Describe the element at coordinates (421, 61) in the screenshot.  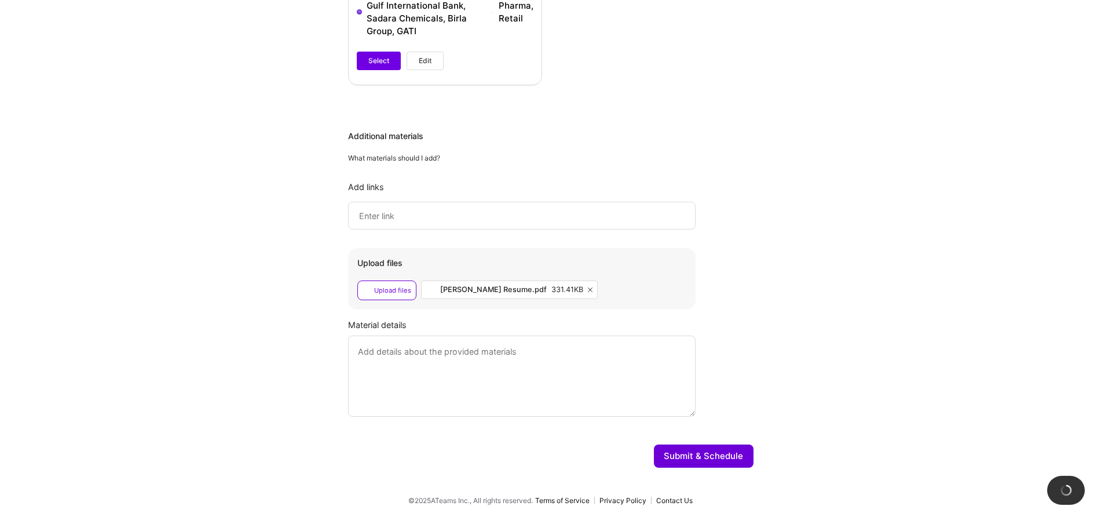
I see `button: Edit` at that location.